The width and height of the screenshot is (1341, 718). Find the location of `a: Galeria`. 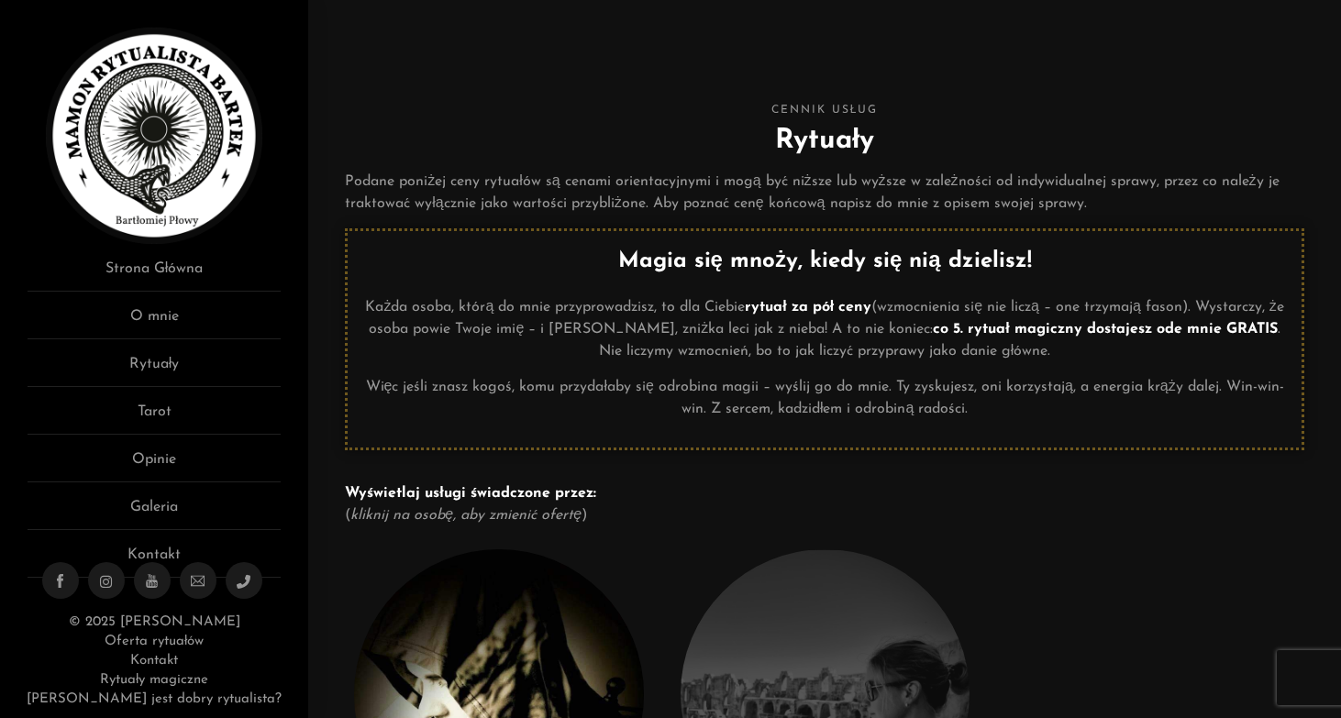

a: Galeria is located at coordinates (154, 513).